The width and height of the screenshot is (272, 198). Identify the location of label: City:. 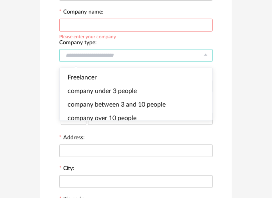
(67, 169).